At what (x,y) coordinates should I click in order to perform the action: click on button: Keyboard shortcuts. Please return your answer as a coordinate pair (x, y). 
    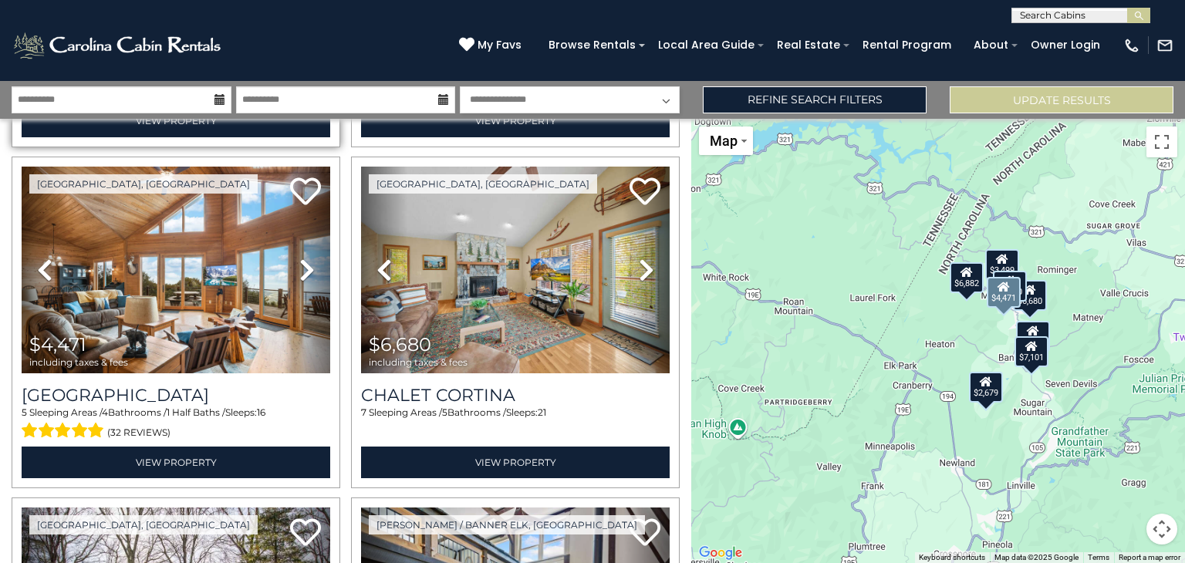
    Looking at the image, I should click on (952, 558).